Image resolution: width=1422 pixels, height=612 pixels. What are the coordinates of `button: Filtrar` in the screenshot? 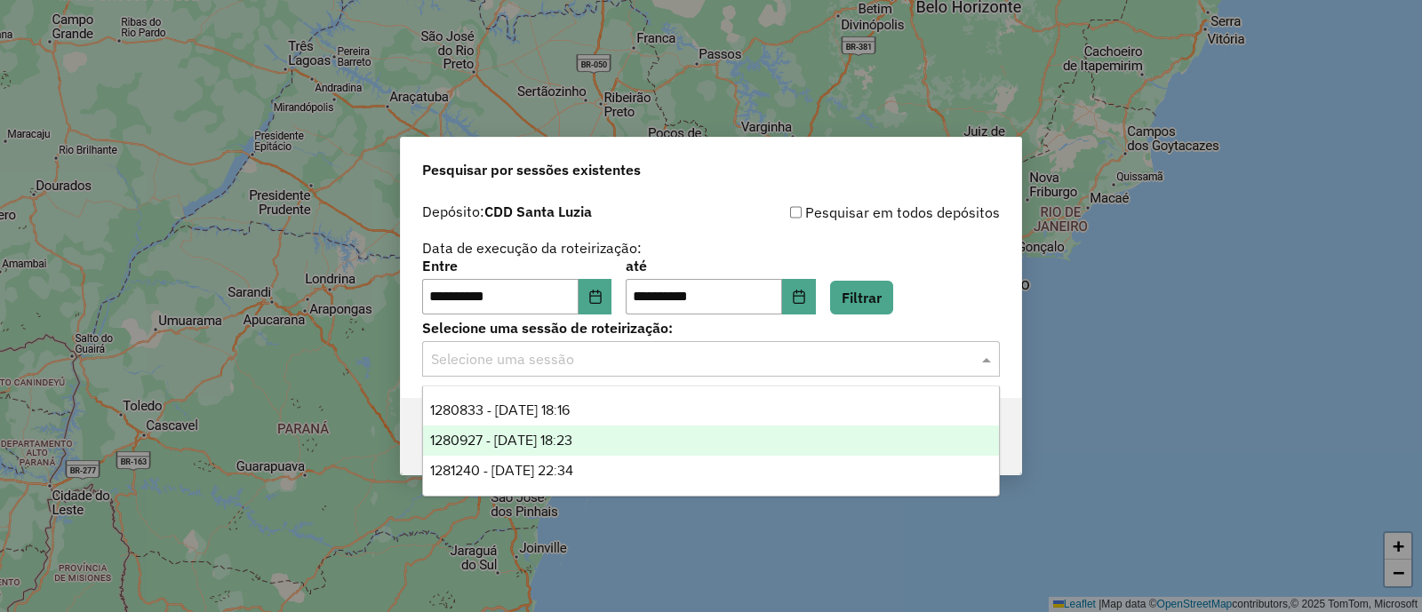 It's located at (861, 298).